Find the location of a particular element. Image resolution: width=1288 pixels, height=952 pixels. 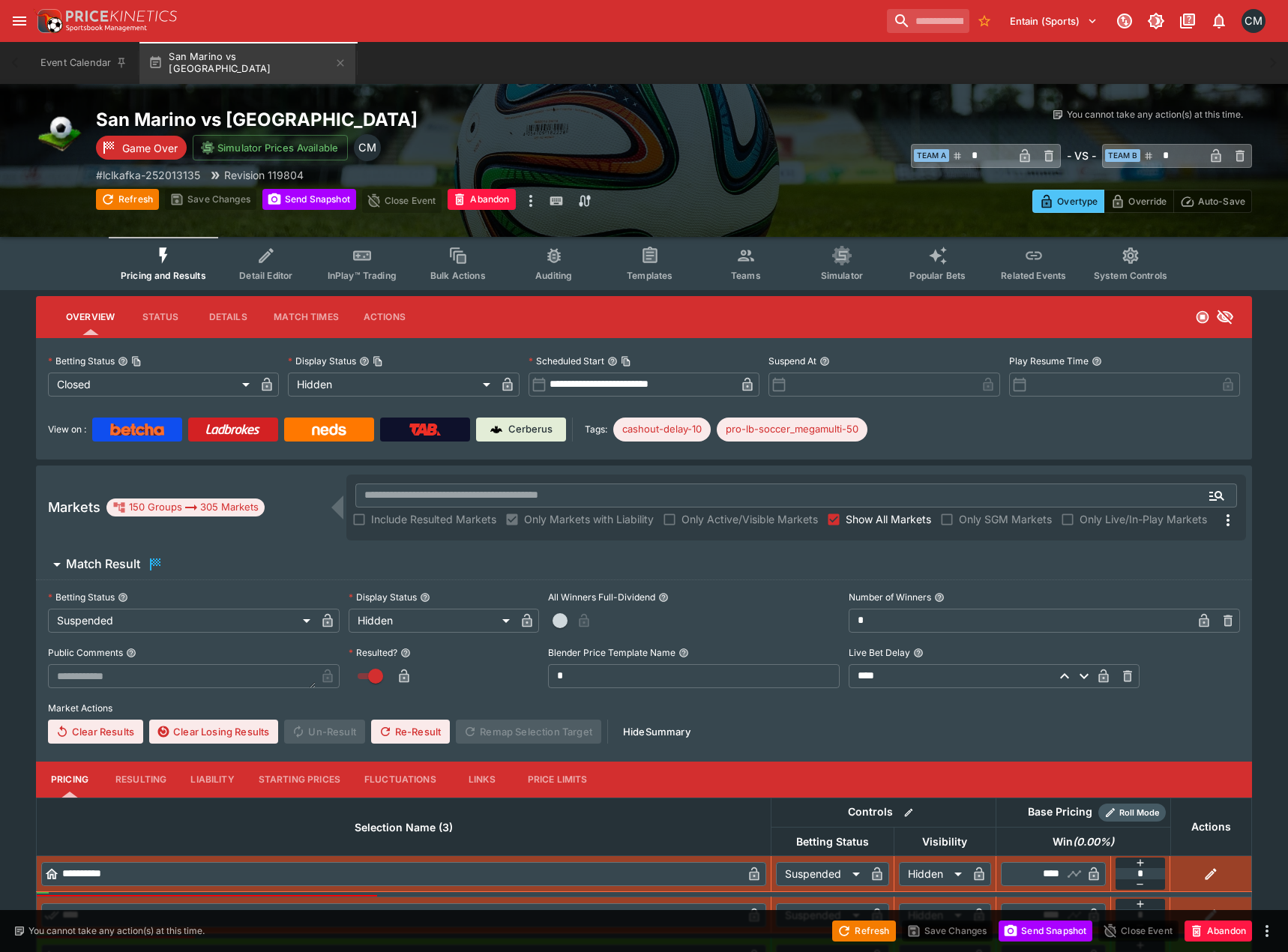

button: Auto-Save is located at coordinates (1213, 201).